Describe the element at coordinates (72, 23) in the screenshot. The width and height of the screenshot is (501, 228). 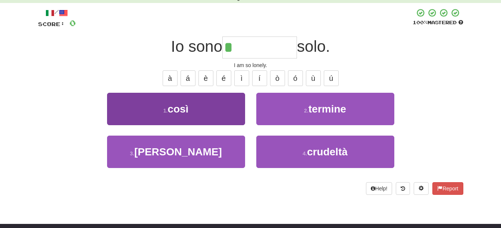
I see `span: 0` at that location.